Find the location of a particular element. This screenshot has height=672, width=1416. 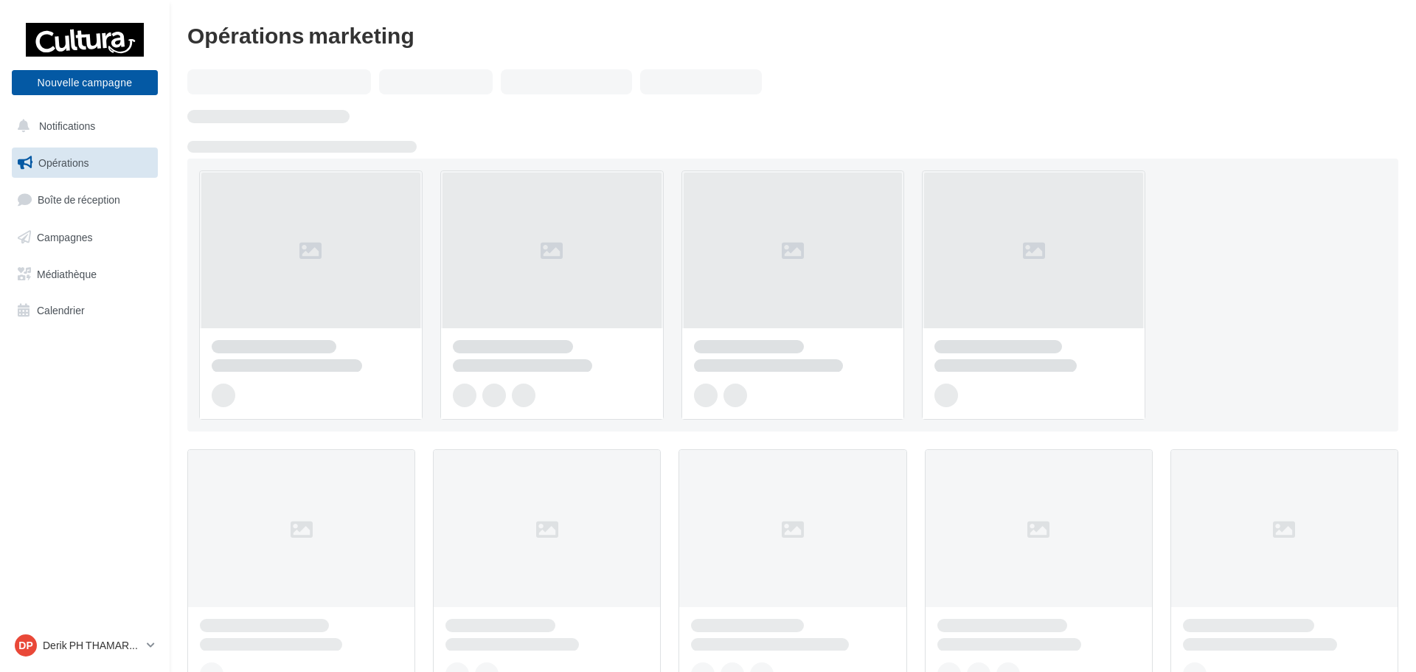

a: Campagnes is located at coordinates (85, 238).